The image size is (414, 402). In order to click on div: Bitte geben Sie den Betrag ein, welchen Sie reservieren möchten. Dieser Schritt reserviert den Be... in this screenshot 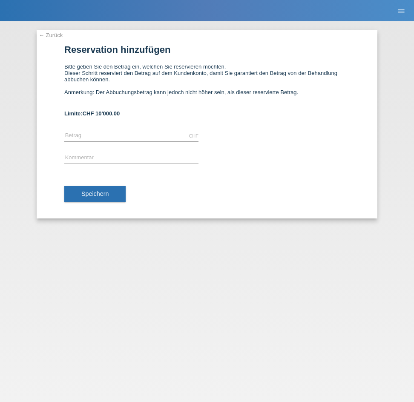, I will do `click(207, 83)`.